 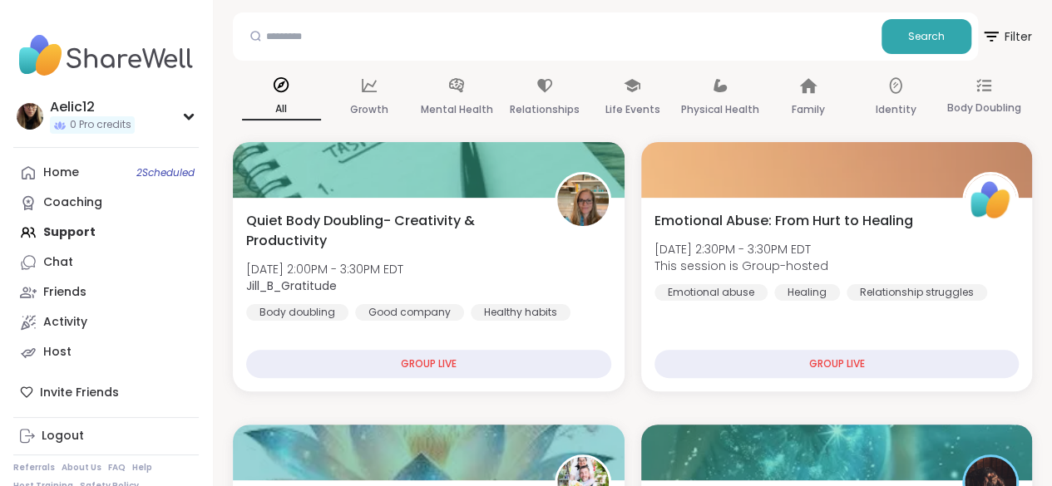 I want to click on a: Logout, so click(x=106, y=437).